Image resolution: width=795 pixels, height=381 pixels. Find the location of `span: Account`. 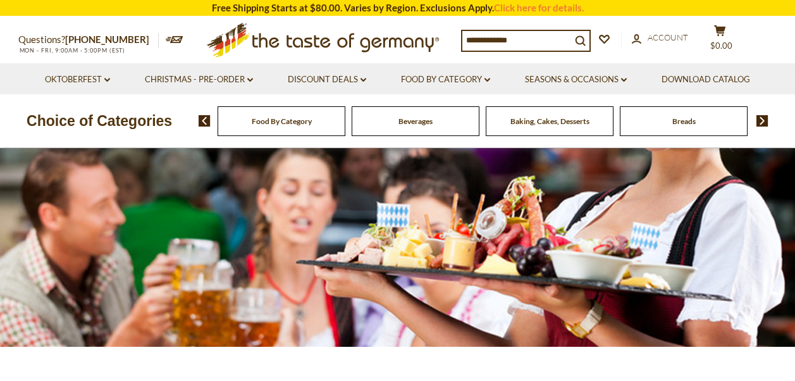

span: Account is located at coordinates (668, 37).